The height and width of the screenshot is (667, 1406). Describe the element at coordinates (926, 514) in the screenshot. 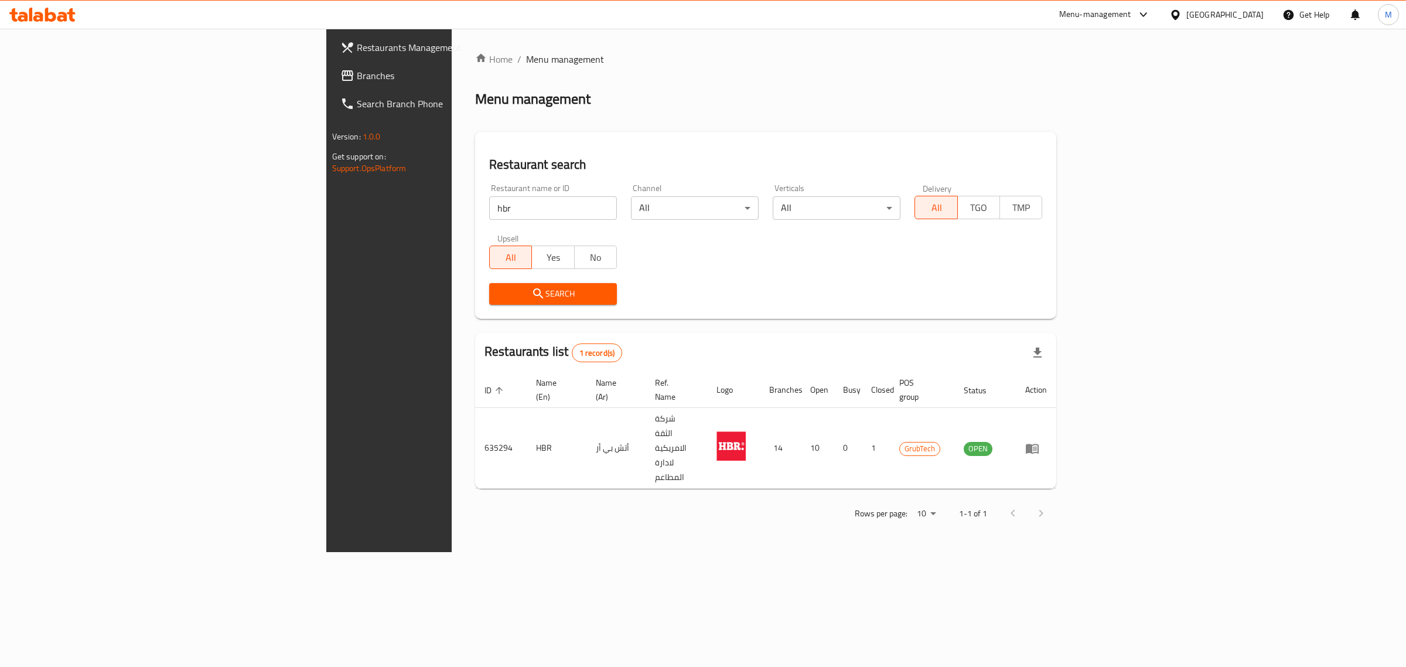

I see `div: Rows per page:` at that location.